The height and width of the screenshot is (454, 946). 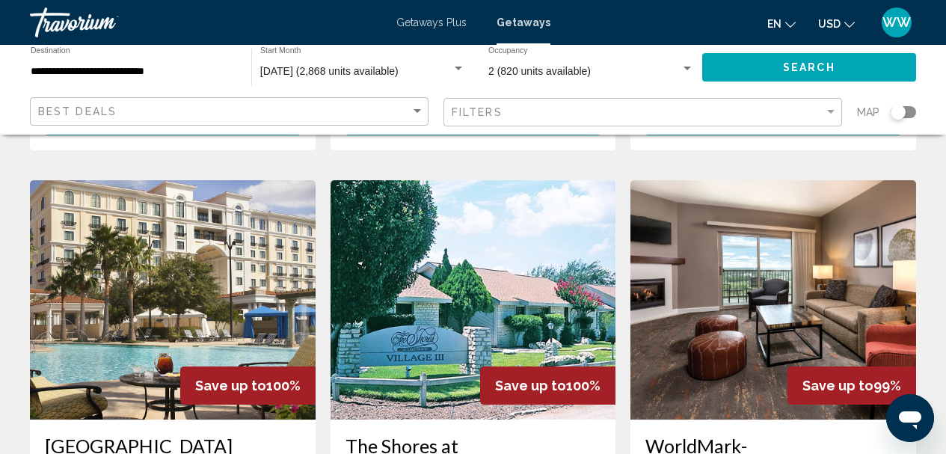 What do you see at coordinates (868, 112) in the screenshot?
I see `span: Map` at bounding box center [868, 112].